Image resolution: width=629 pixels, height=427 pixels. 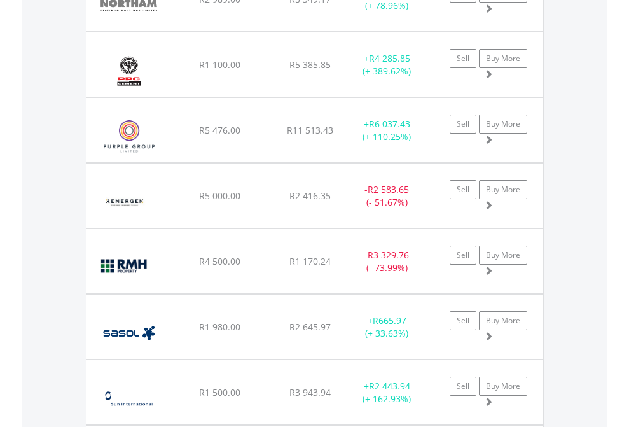 I want to click on img: EQU.ZA.PPE.png, so click(x=129, y=136).